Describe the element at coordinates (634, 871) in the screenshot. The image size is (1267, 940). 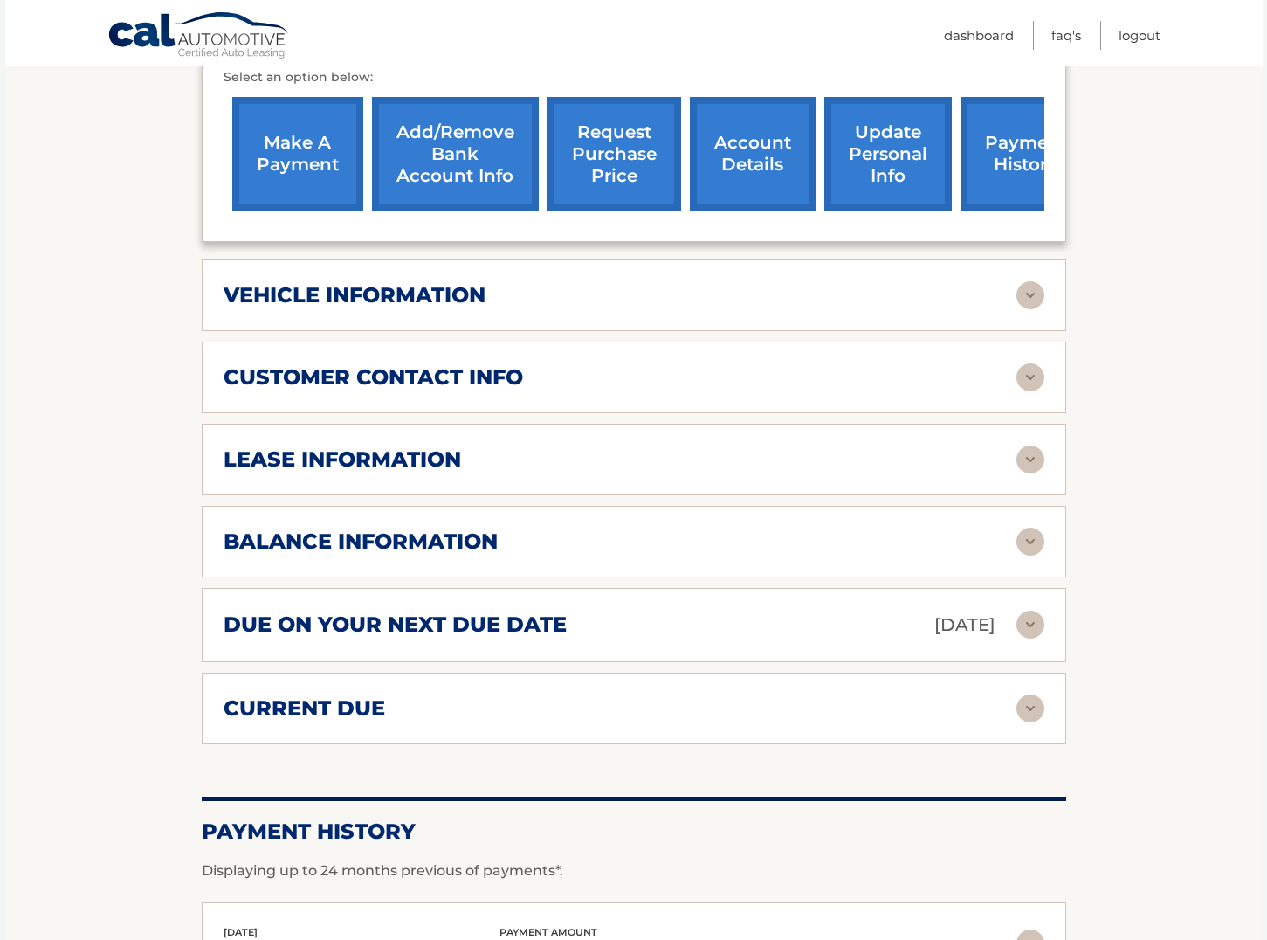
I see `p: Displaying up to 24 months previous of payments*.` at that location.